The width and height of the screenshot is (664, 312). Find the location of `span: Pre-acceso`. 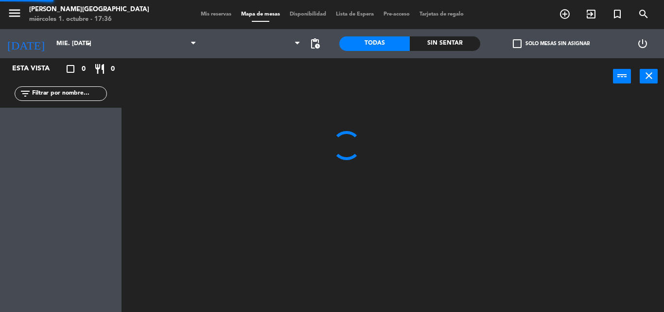

span: Pre-acceso is located at coordinates (396, 14).